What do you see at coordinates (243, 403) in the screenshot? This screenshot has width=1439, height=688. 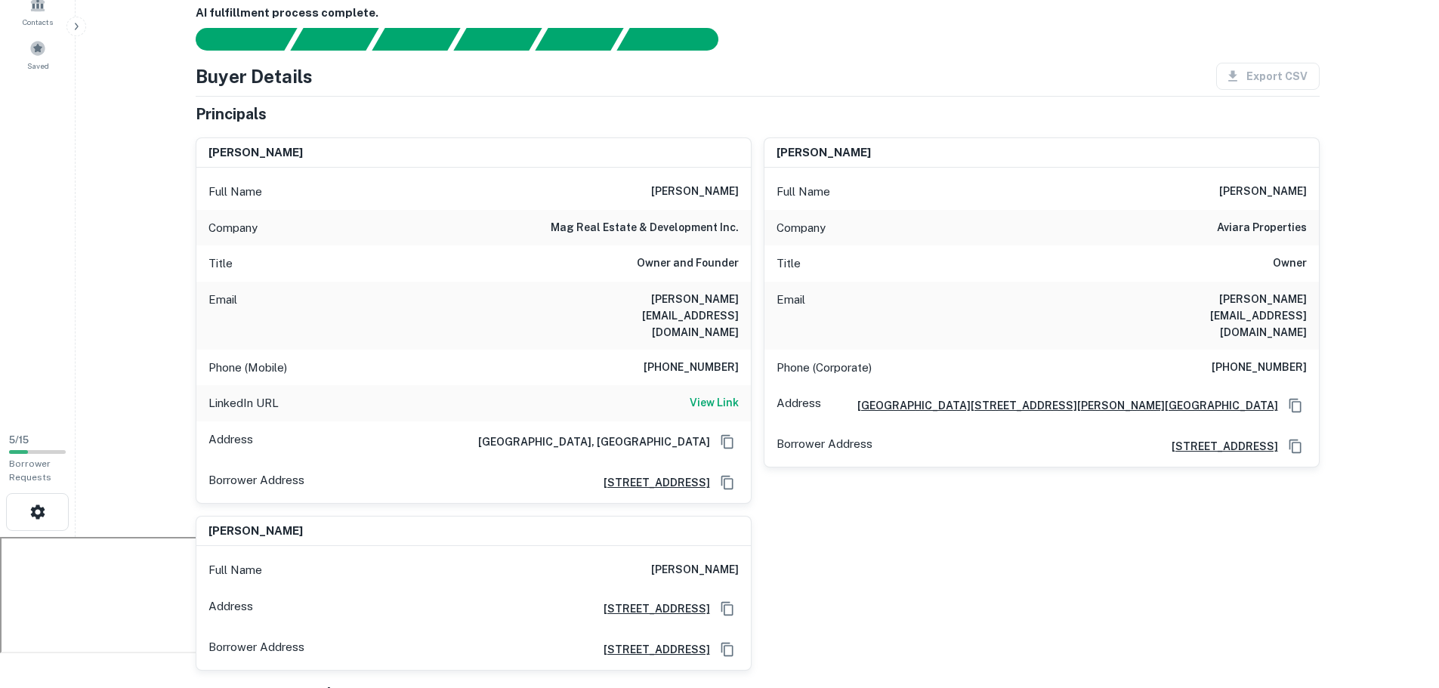 I see `p: LinkedIn URL` at bounding box center [243, 403].